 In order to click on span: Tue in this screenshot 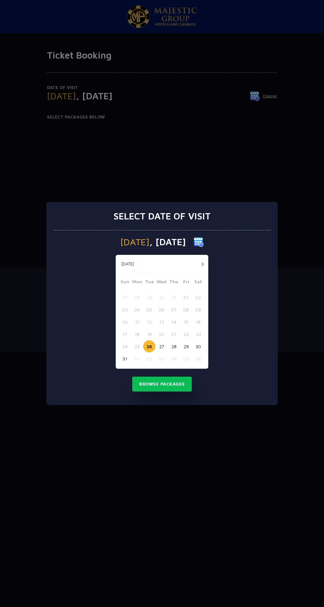, I will do `click(149, 282)`.